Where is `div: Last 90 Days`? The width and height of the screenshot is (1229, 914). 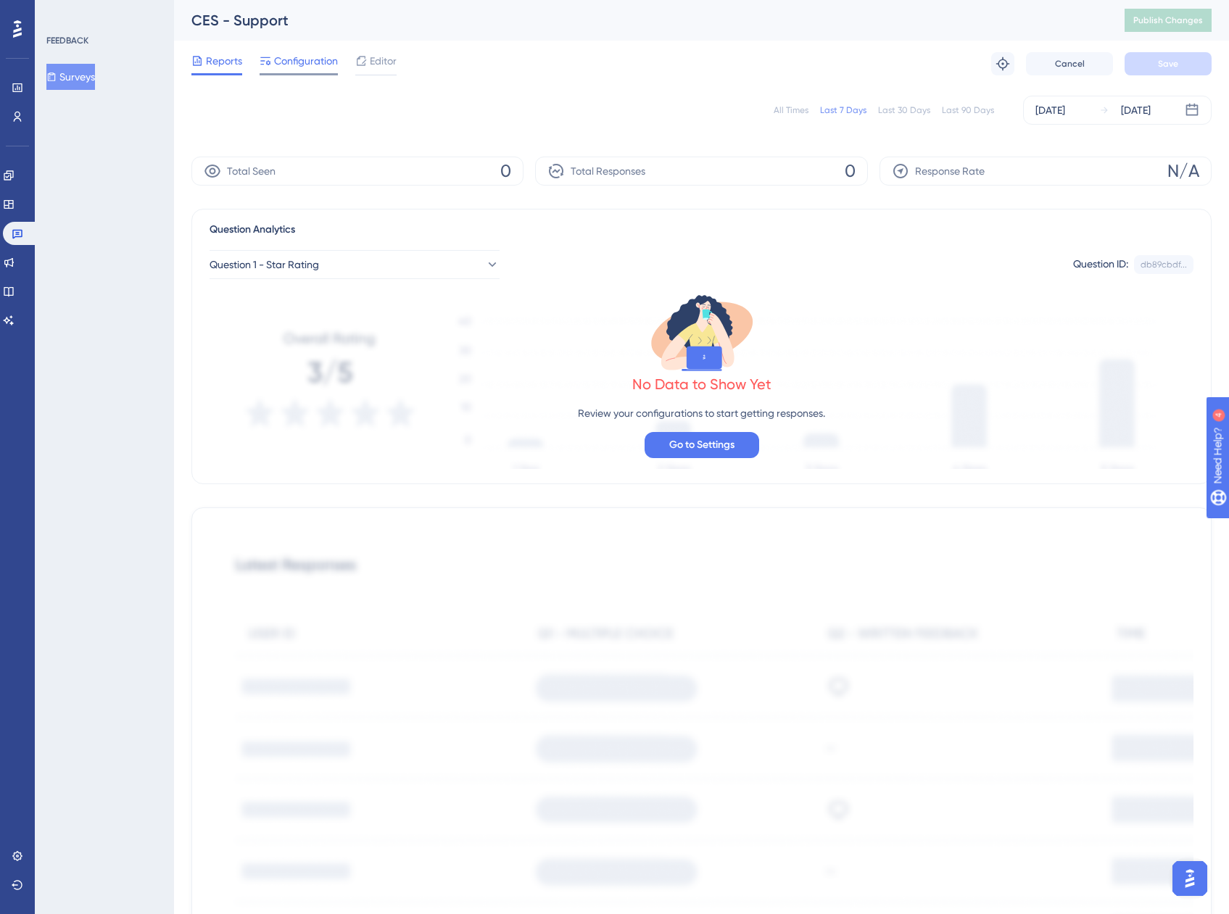 div: Last 90 Days is located at coordinates (968, 110).